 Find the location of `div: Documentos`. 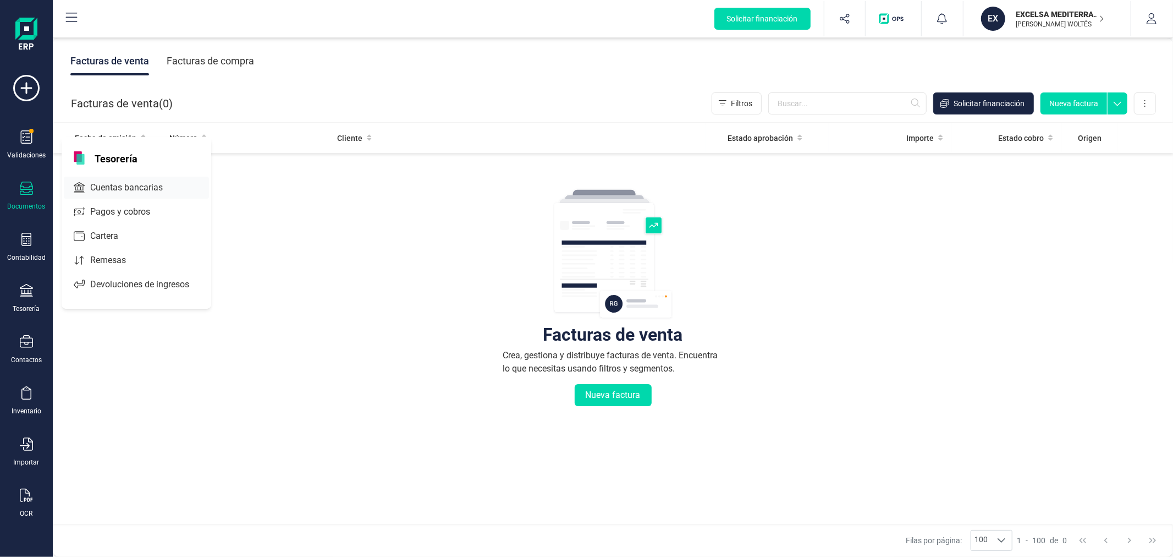

div: Documentos is located at coordinates (26, 206).